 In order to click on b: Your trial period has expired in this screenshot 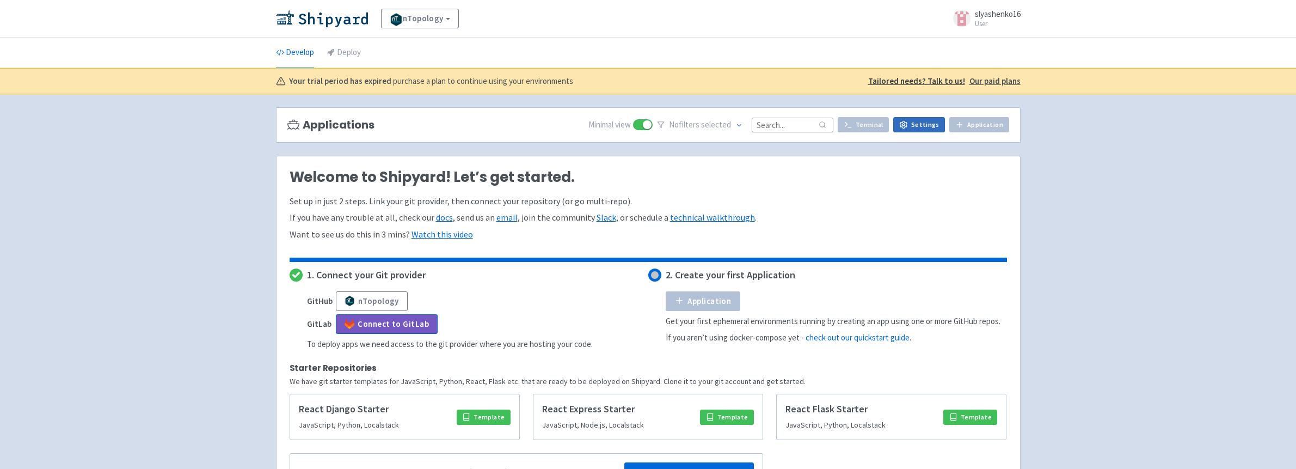, I will do `click(340, 81)`.